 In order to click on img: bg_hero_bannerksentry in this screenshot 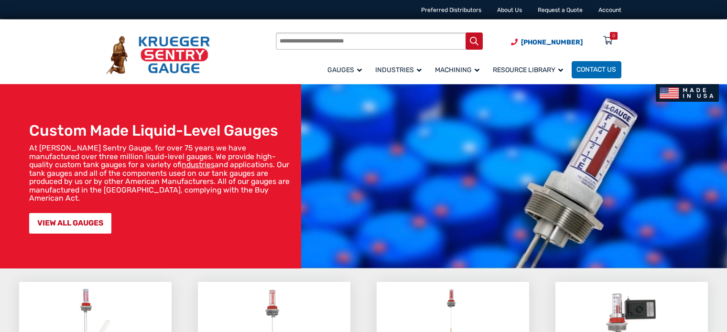, I will do `click(514, 176)`.